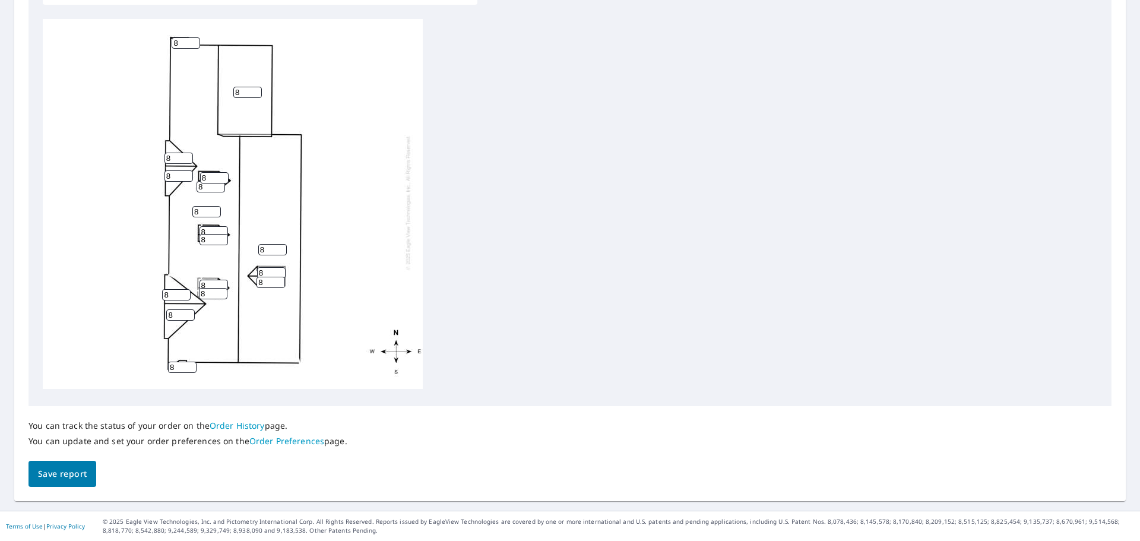 This screenshot has width=1140, height=541. I want to click on button: Save report, so click(62, 474).